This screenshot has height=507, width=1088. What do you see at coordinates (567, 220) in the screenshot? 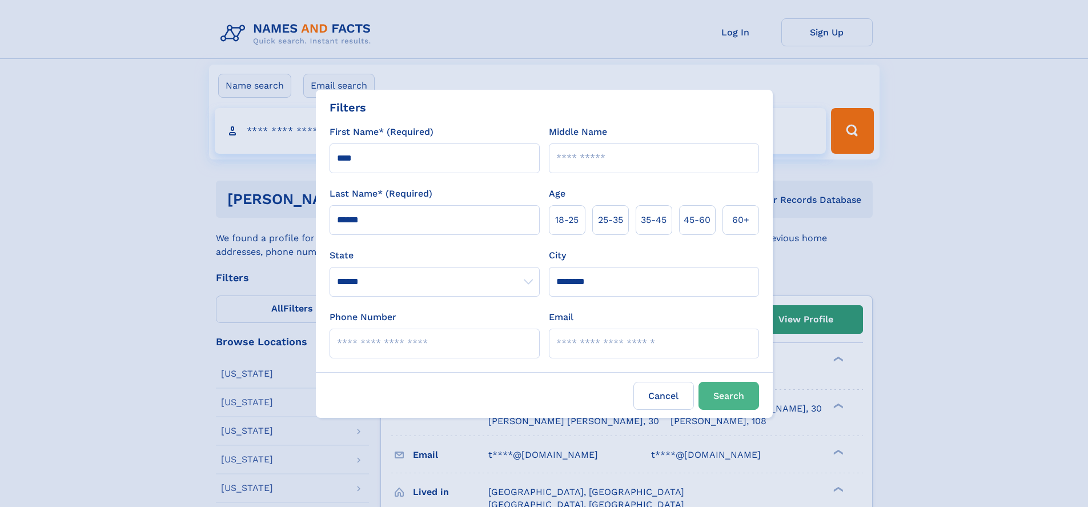
I see `span: 18‑25` at bounding box center [567, 220].